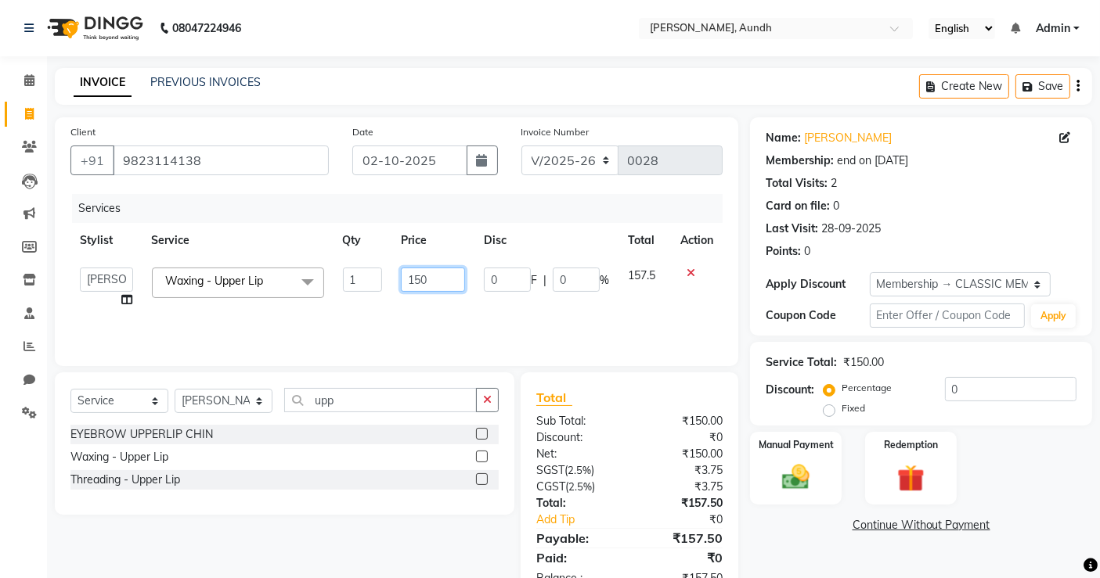 This screenshot has height=578, width=1100. What do you see at coordinates (205, 82) in the screenshot?
I see `a: PREVIOUS INVOICES` at bounding box center [205, 82].